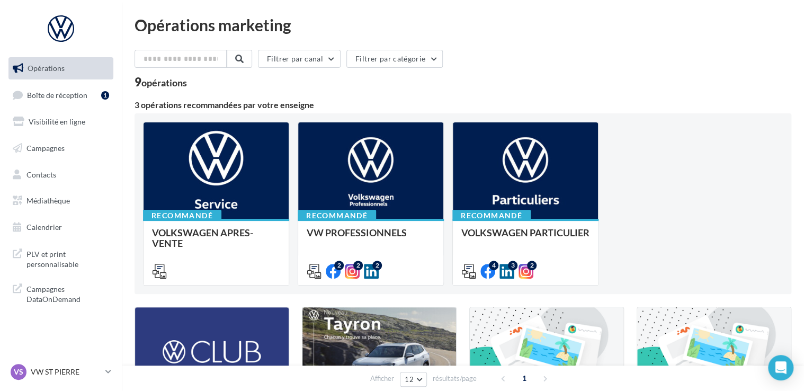 The image size is (804, 391). What do you see at coordinates (68, 293) in the screenshot?
I see `span: Campagnes DataOnDemand` at bounding box center [68, 293].